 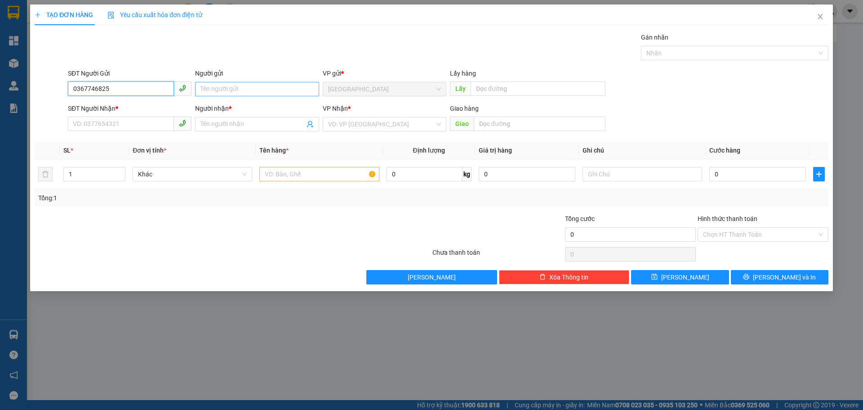 What do you see at coordinates (186, 198) in the screenshot?
I see `div: Tổng: 1` at bounding box center [186, 198].